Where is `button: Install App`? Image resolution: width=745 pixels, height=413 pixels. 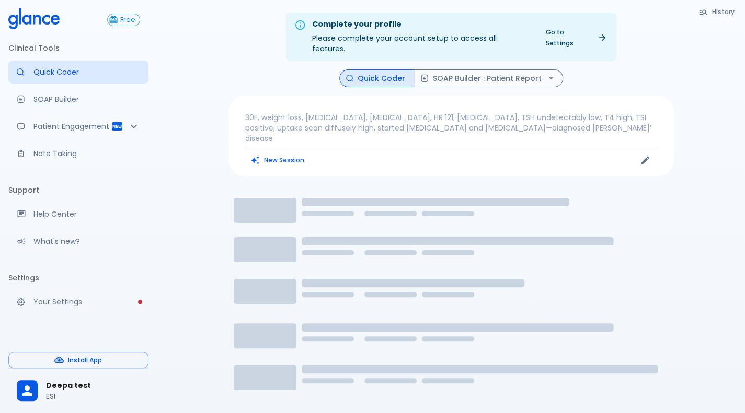
button: Install App is located at coordinates (78, 360).